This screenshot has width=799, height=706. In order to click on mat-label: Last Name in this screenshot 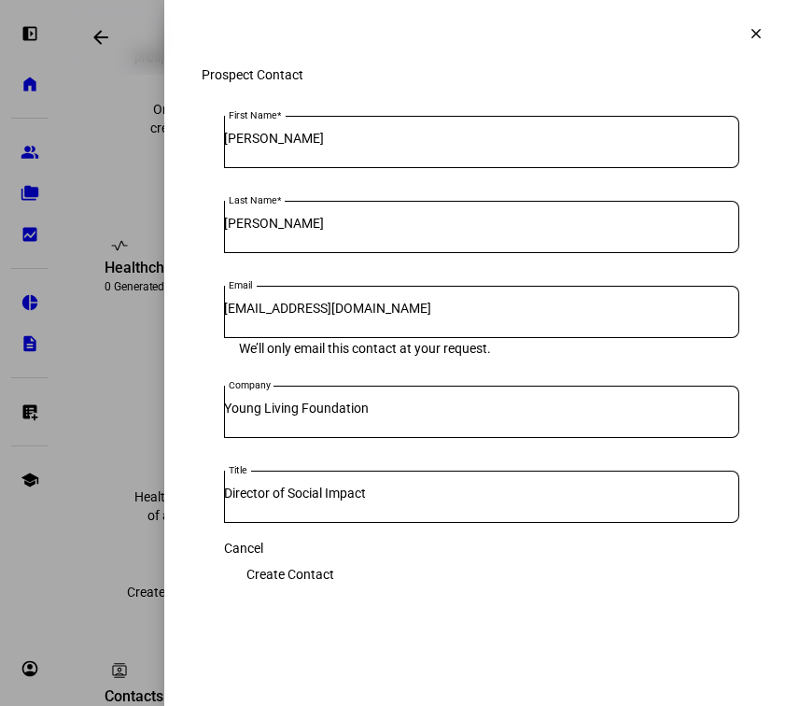, I will do `click(252, 200)`.